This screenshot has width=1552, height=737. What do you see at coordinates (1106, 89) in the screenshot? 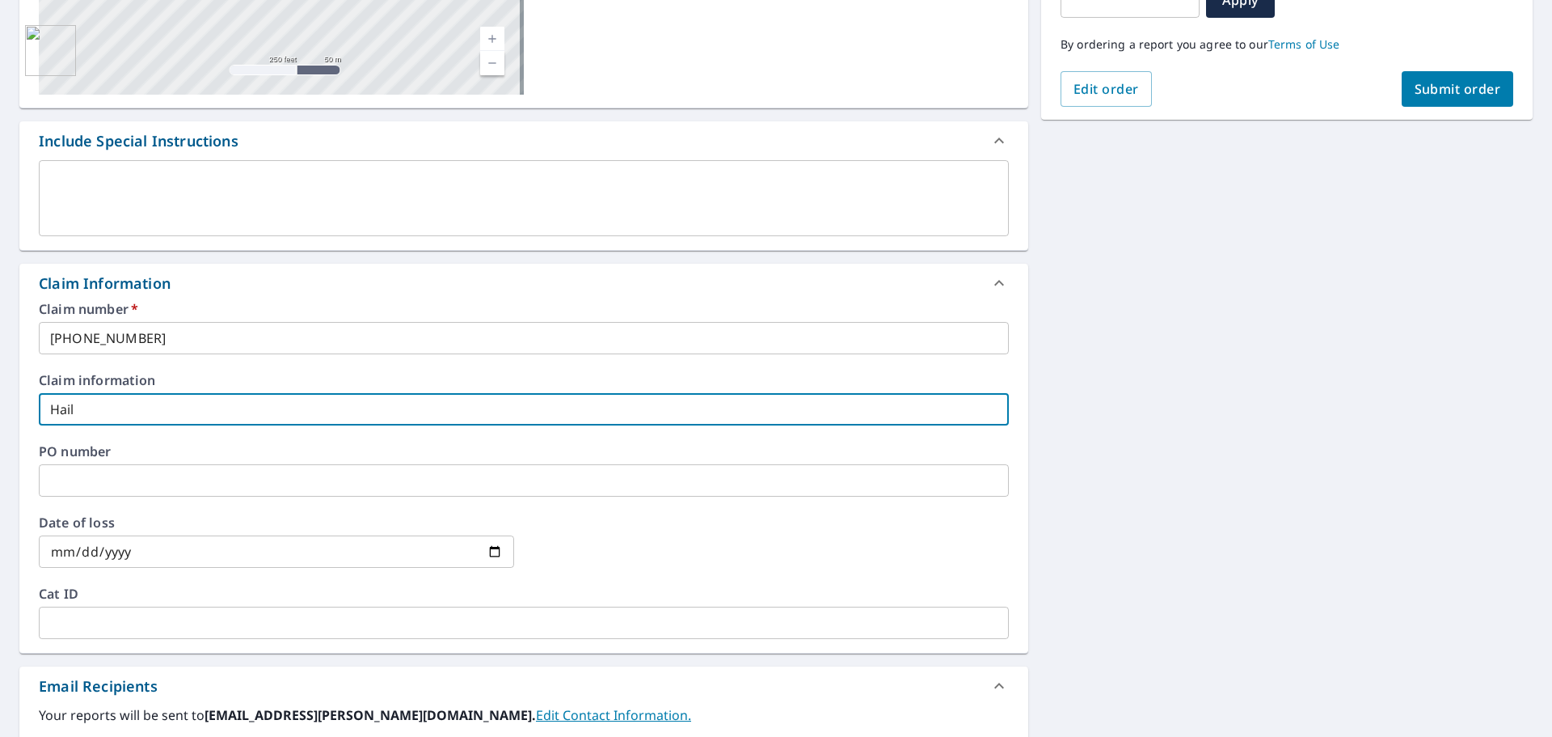
I see `button: Edit order` at bounding box center [1106, 89].